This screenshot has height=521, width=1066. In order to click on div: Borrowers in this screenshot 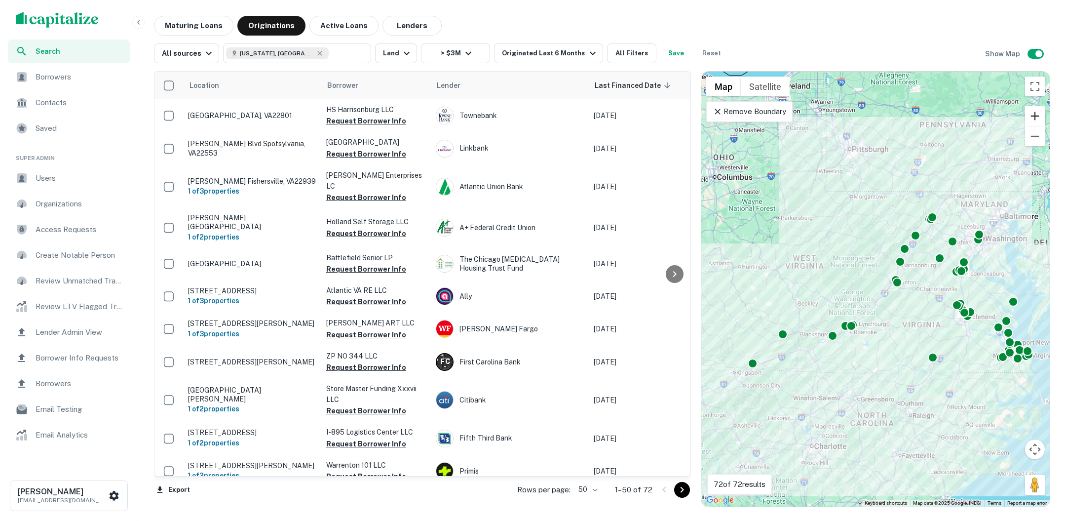, I will do `click(69, 77)`.